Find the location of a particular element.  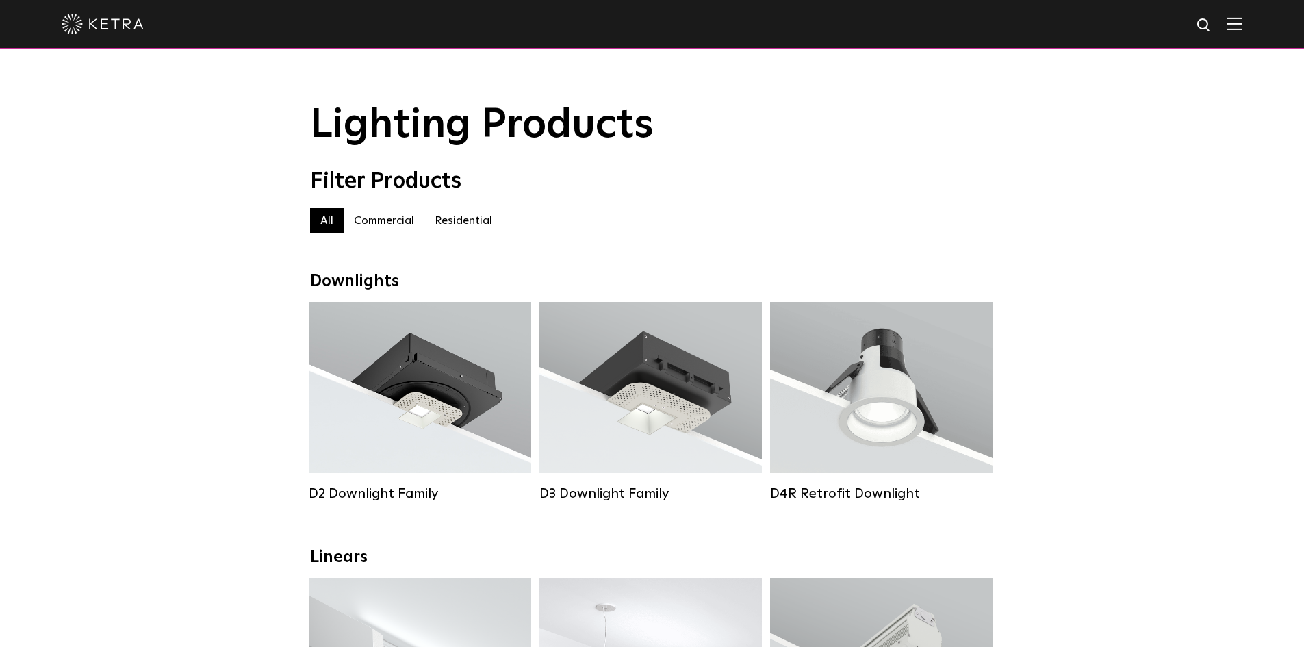

a: D3 Downlight Family Lumen Output:700 / 900 / 1100Colors:White / Black / Silver / Bronze / Paintab... is located at coordinates (650, 402).